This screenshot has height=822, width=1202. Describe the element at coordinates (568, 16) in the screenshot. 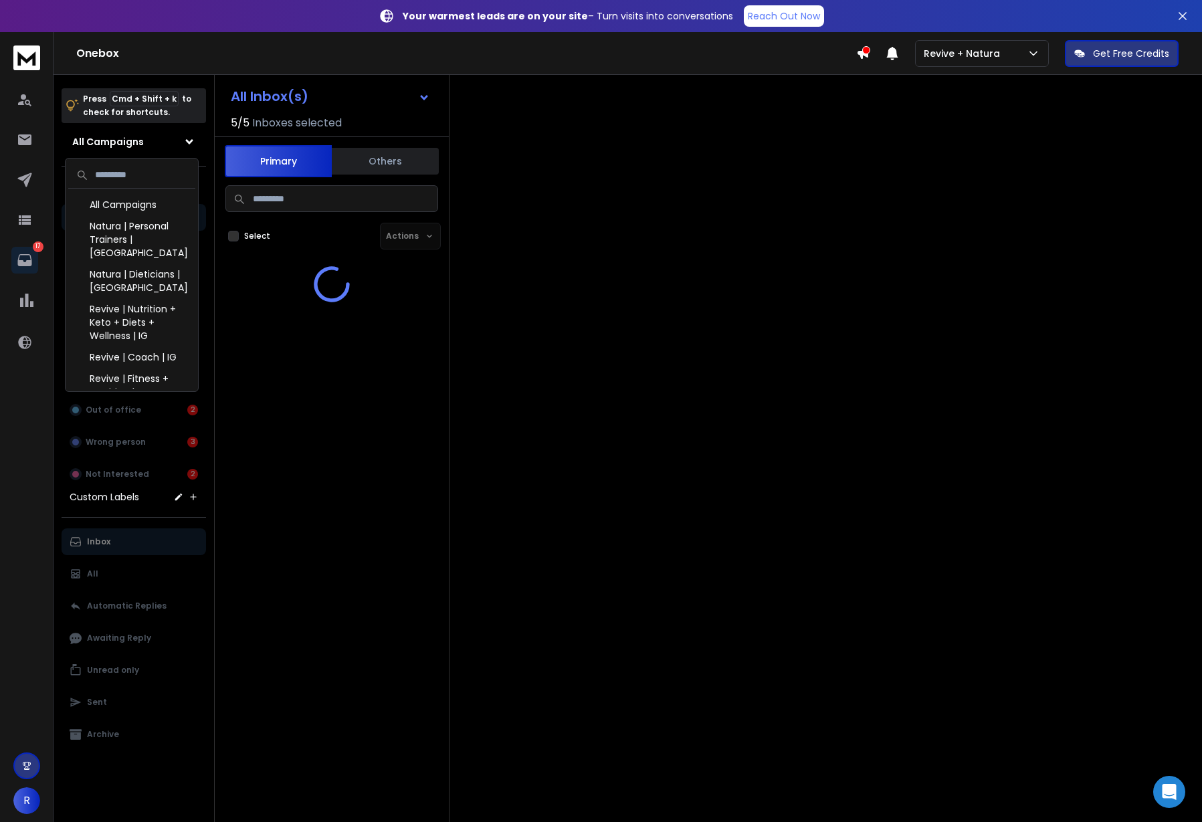

I see `p: – Turn visits into conversations` at that location.